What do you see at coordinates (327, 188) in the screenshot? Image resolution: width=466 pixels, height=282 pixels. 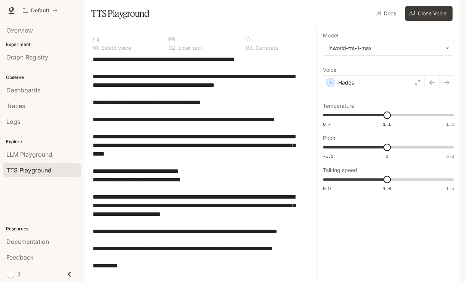 I see `span: 0.5` at bounding box center [327, 188].